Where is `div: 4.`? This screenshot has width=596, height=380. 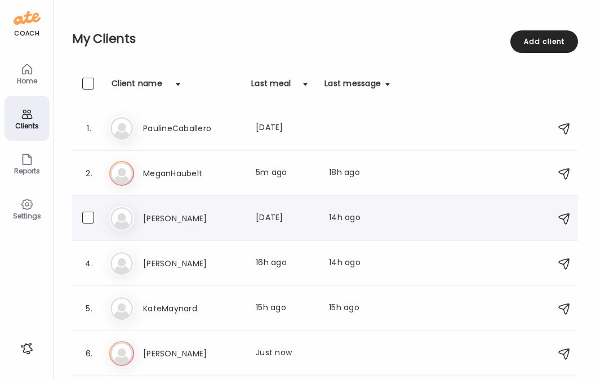 div: 4. is located at coordinates (89, 263).